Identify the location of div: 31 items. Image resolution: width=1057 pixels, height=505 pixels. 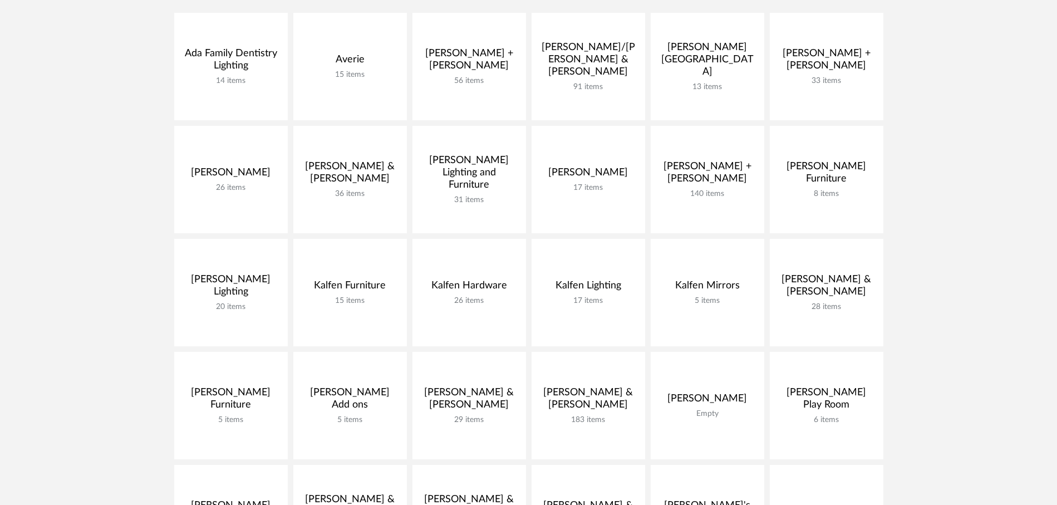
(469, 200).